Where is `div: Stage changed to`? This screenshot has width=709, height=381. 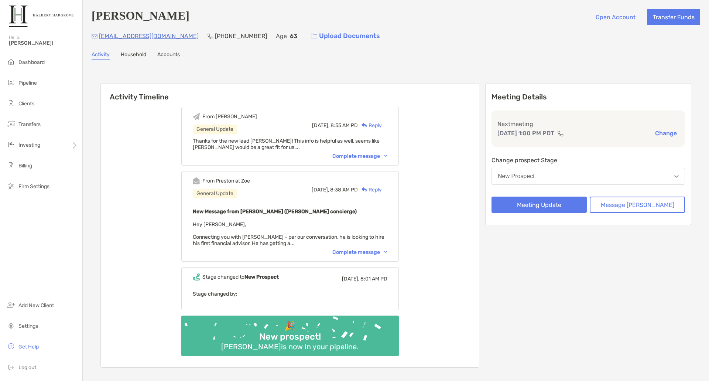 div: Stage changed to is located at coordinates (240, 277).